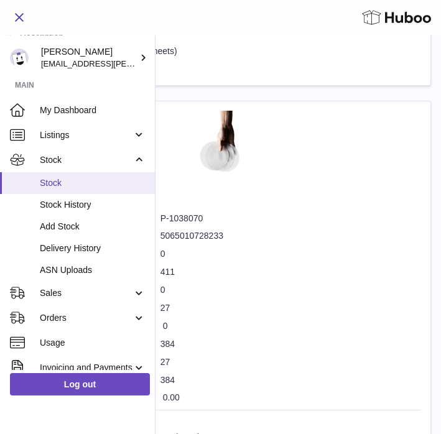 This screenshot has width=441, height=434. I want to click on dd: 5065010728233, so click(290, 236).